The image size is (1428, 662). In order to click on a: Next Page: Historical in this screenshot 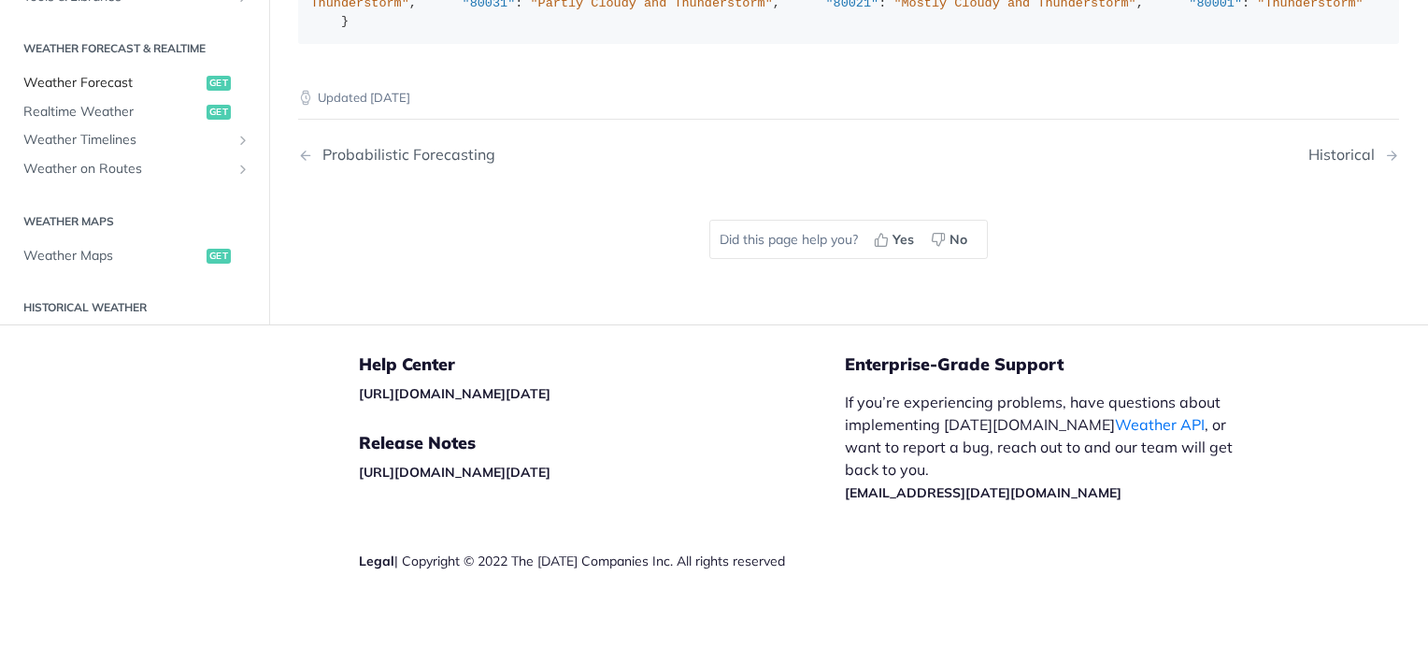, I will do `click(1353, 154)`.